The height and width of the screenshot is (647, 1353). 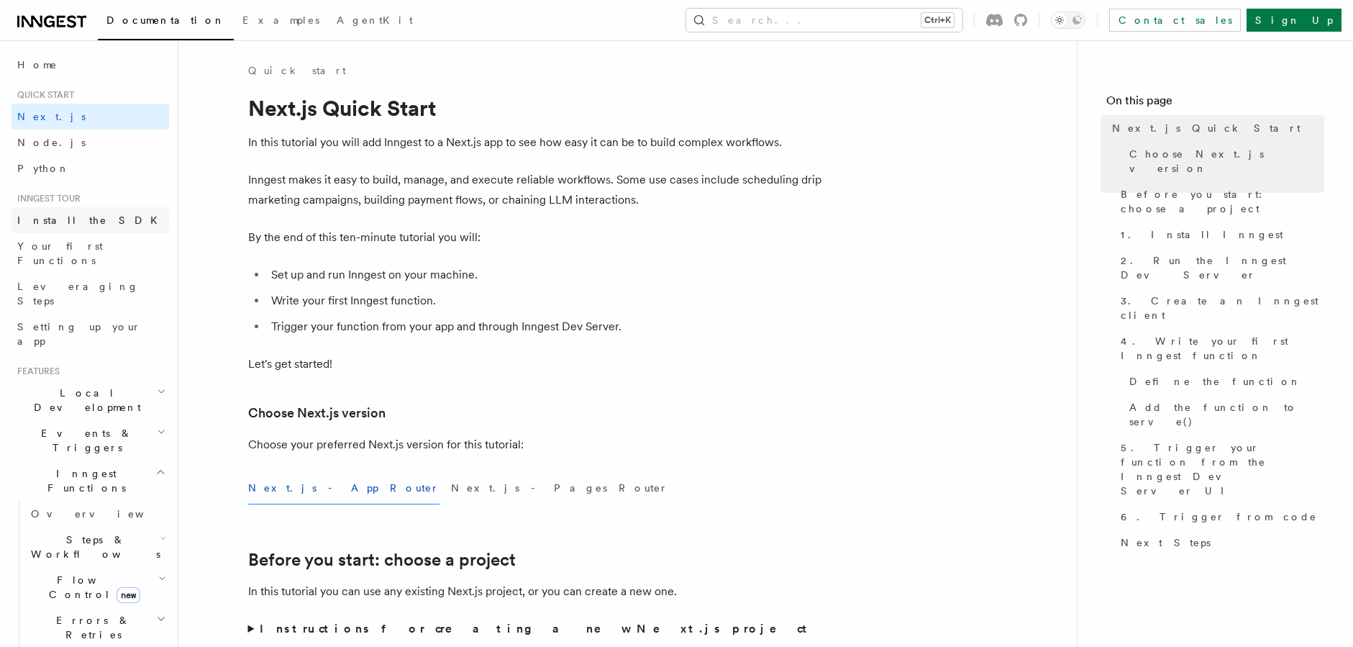 I want to click on p: Choose your preferred Next.js version for this tutorial:, so click(x=536, y=445).